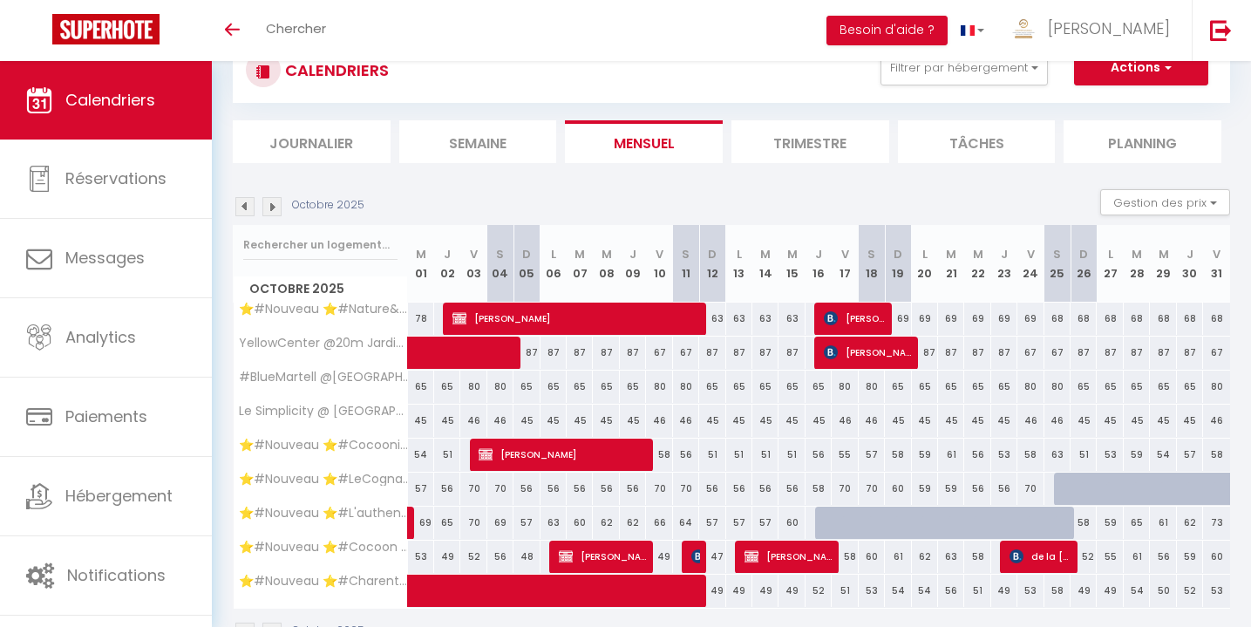 This screenshot has width=1251, height=627. I want to click on span: Notifications, so click(116, 574).